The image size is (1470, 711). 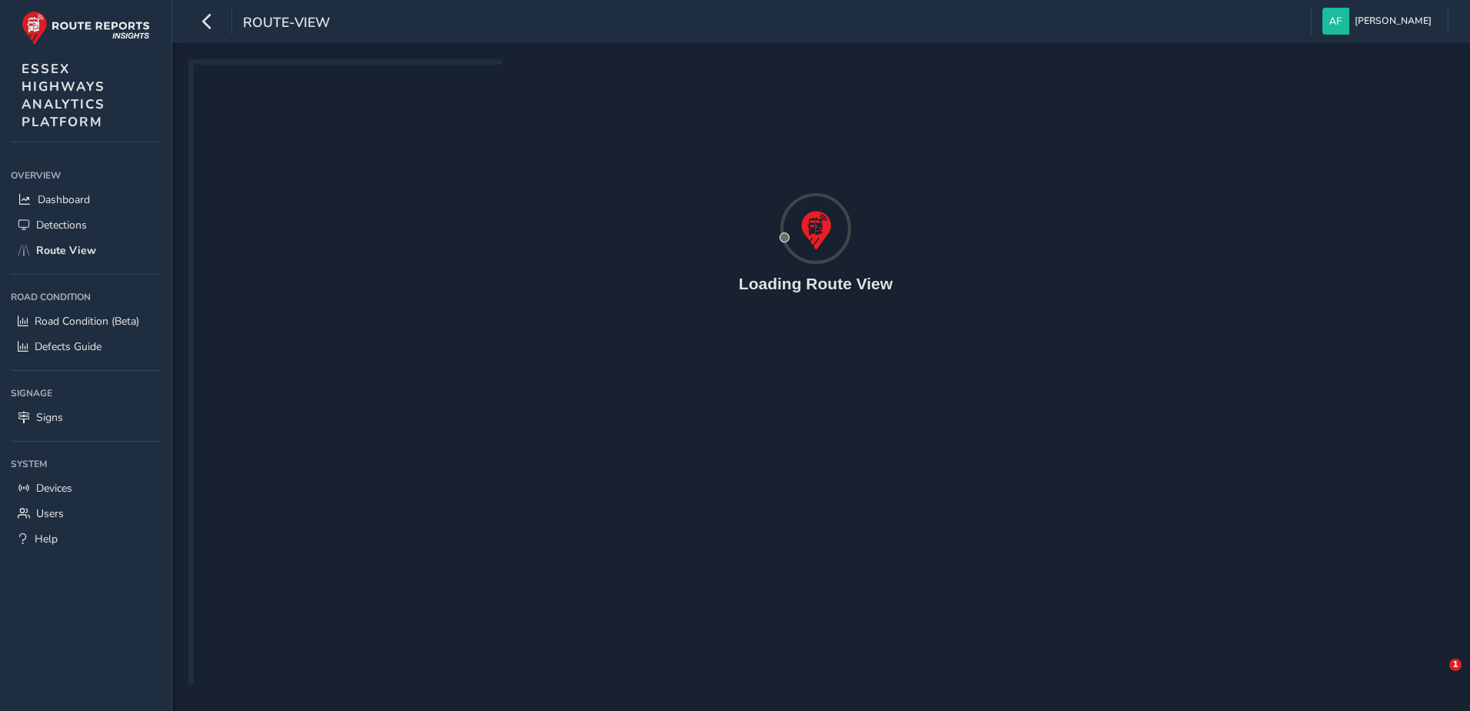 I want to click on a: Help, so click(x=85, y=538).